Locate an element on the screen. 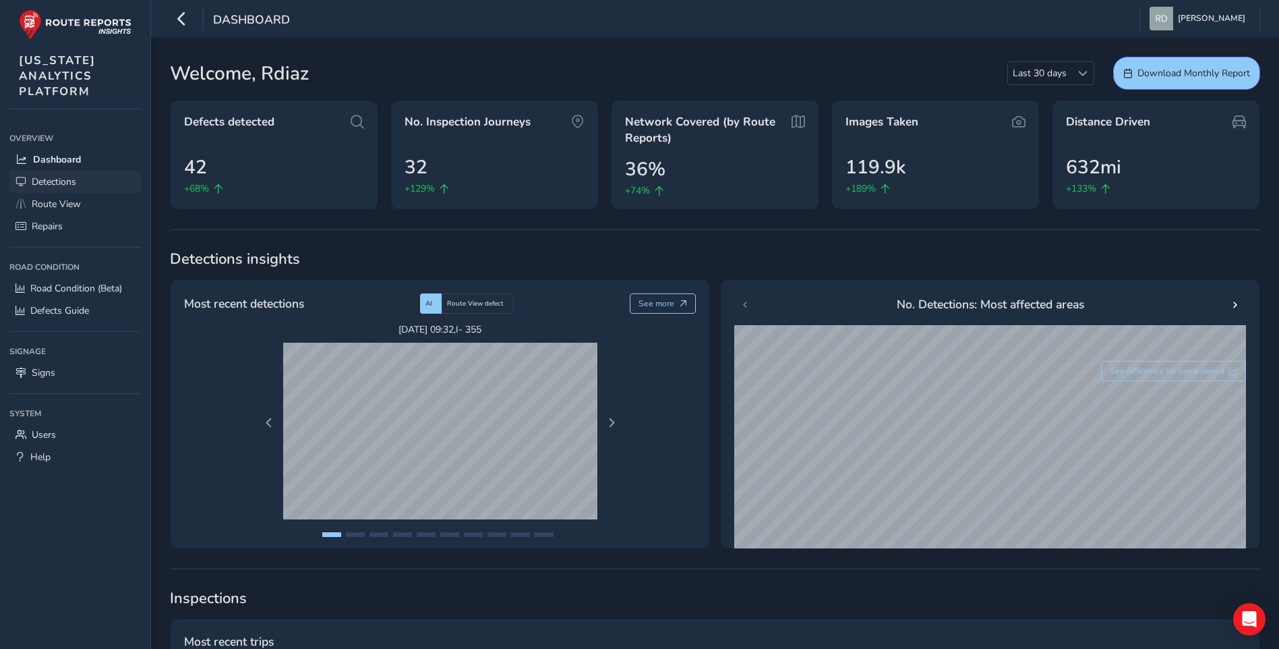 Image resolution: width=1279 pixels, height=649 pixels. span: 632mi is located at coordinates (1094, 167).